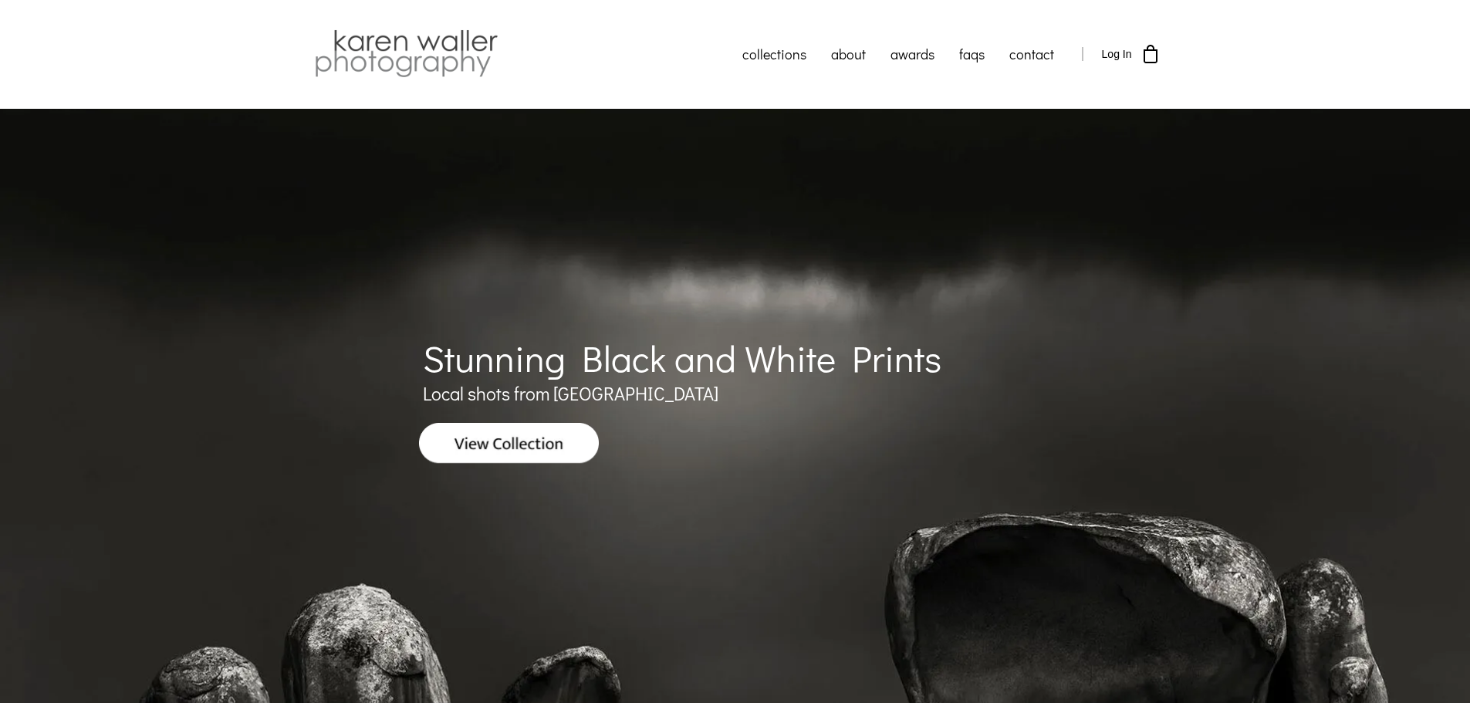 The image size is (1470, 703). What do you see at coordinates (509, 443) in the screenshot?
I see `img: View Collection` at bounding box center [509, 443].